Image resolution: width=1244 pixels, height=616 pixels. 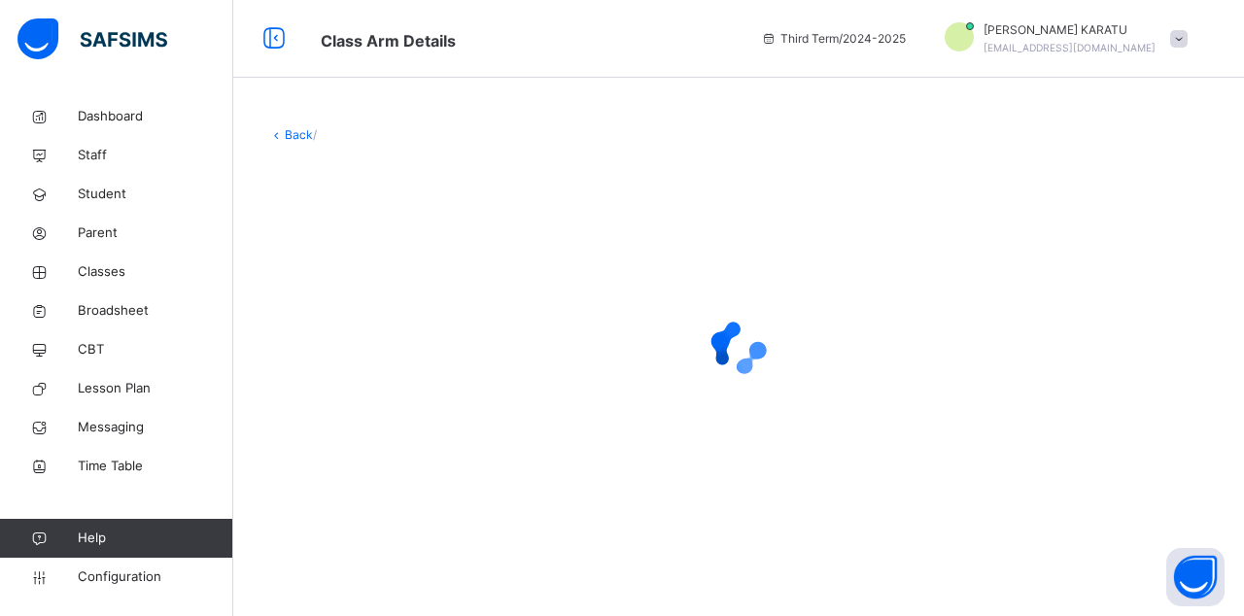 What do you see at coordinates (155, 539) in the screenshot?
I see `span: Help` at bounding box center [155, 539].